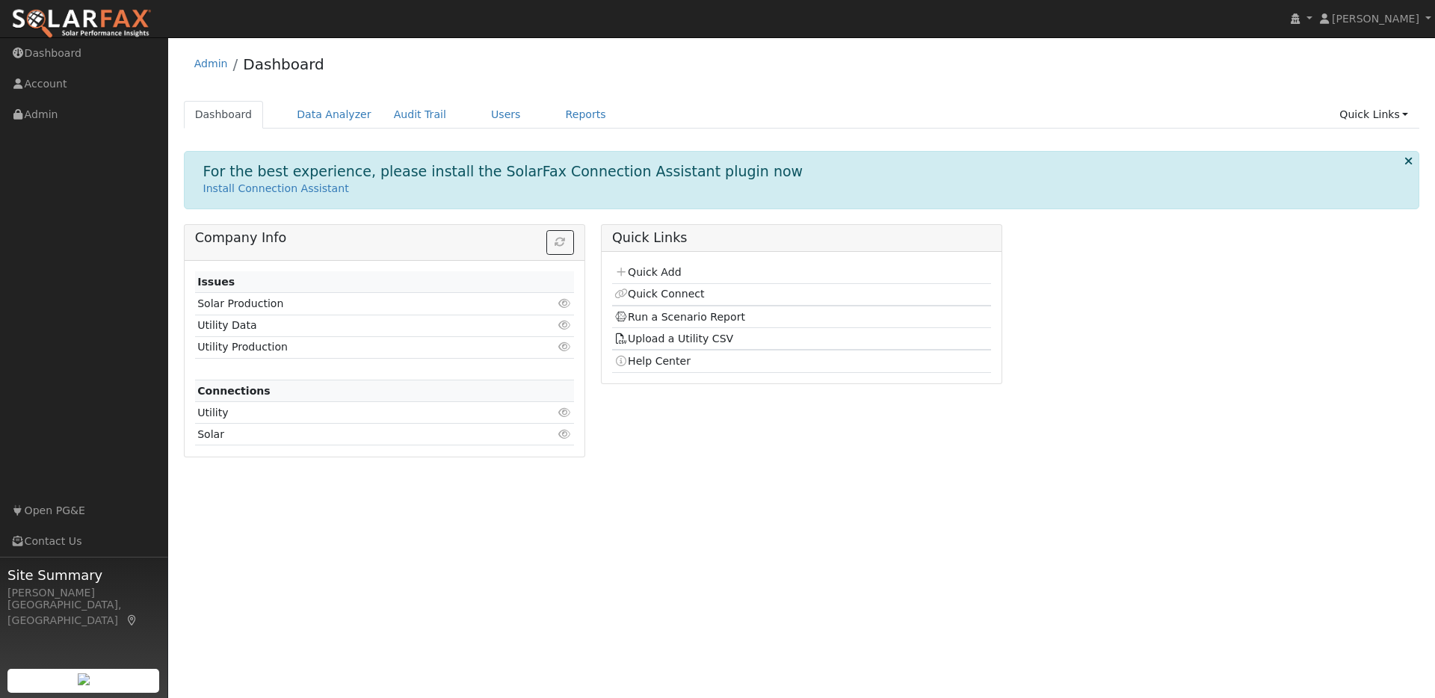  What do you see at coordinates (81, 24) in the screenshot?
I see `img: SolarFax` at bounding box center [81, 24].